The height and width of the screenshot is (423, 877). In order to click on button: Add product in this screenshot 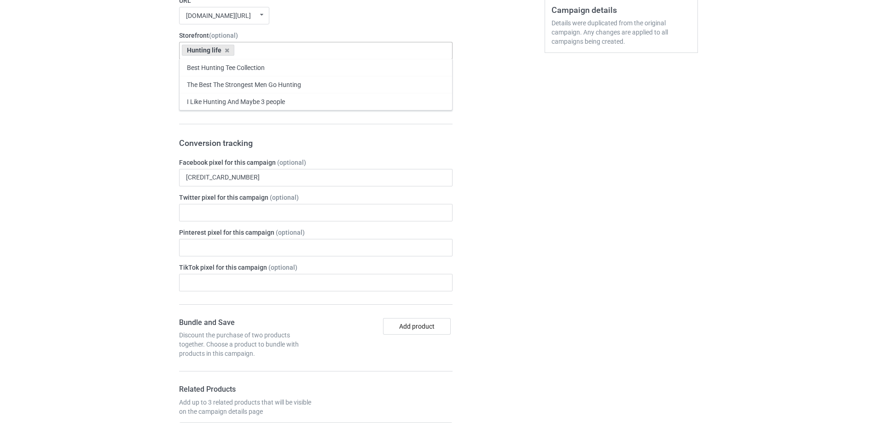, I will do `click(417, 326)`.